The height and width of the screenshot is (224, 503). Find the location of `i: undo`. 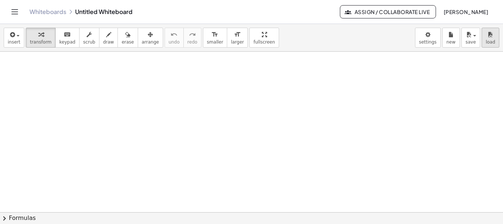

i: undo is located at coordinates (174, 35).